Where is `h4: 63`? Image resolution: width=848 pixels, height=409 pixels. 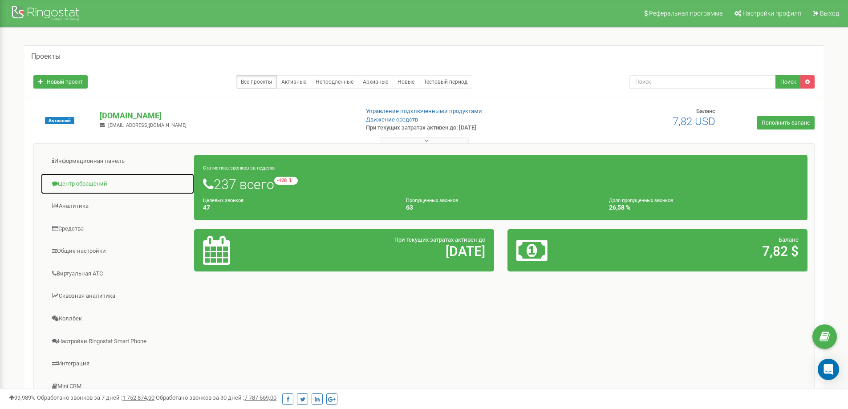
h4: 63 is located at coordinates (501, 208).